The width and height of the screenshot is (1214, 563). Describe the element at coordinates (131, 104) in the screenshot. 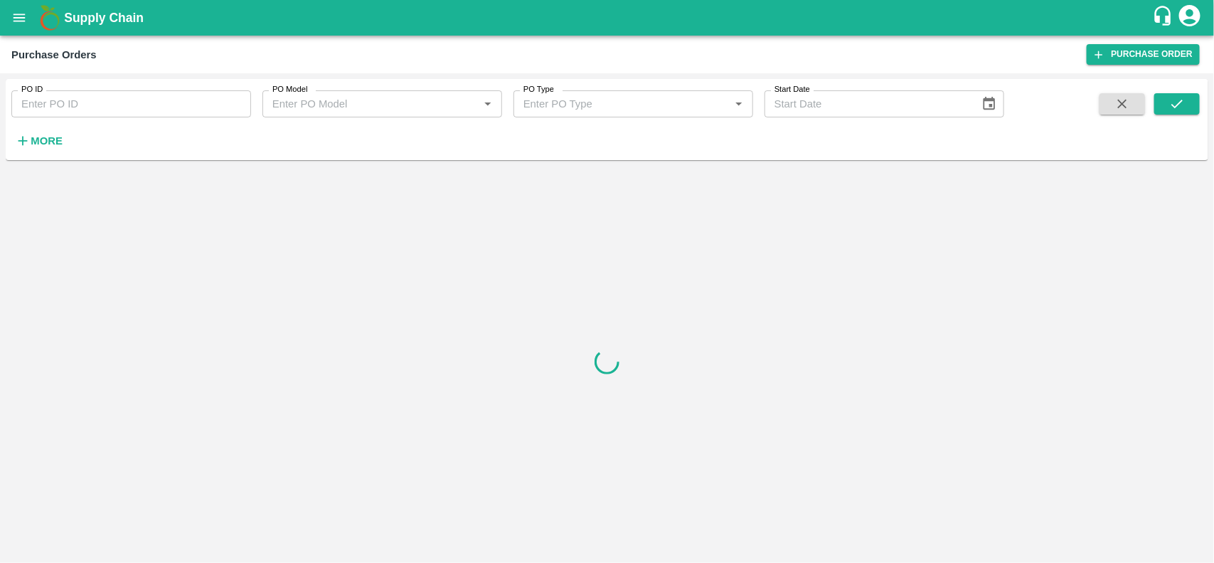

I see `input: Enter PO ID` at that location.